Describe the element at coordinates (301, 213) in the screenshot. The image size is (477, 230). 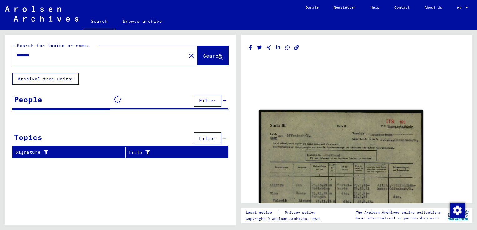
I see `a: Privacy policy` at that location.